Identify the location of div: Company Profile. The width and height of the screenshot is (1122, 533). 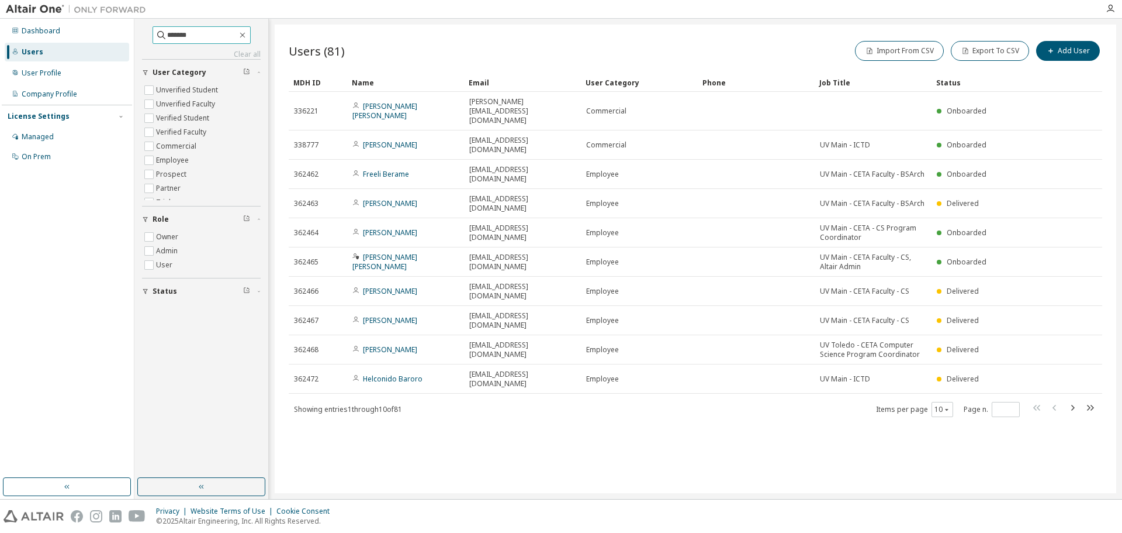
(49, 94).